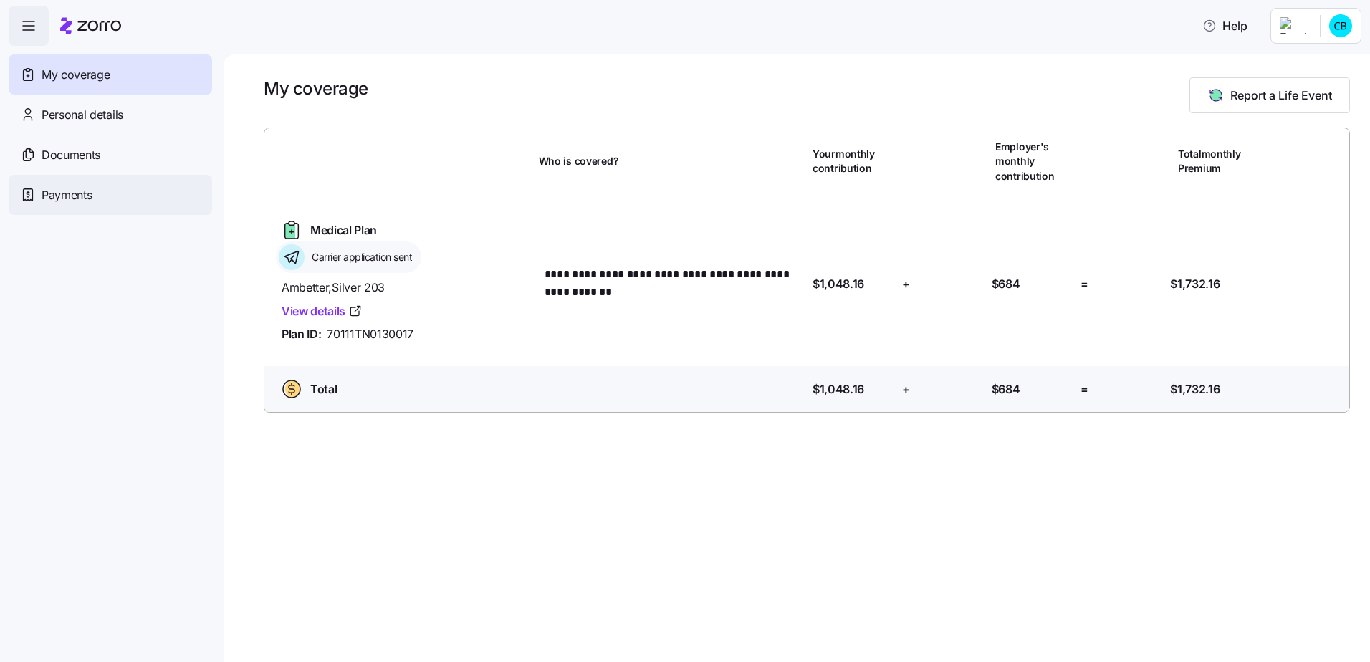  What do you see at coordinates (301, 334) in the screenshot?
I see `span: Plan ID:` at bounding box center [301, 334].